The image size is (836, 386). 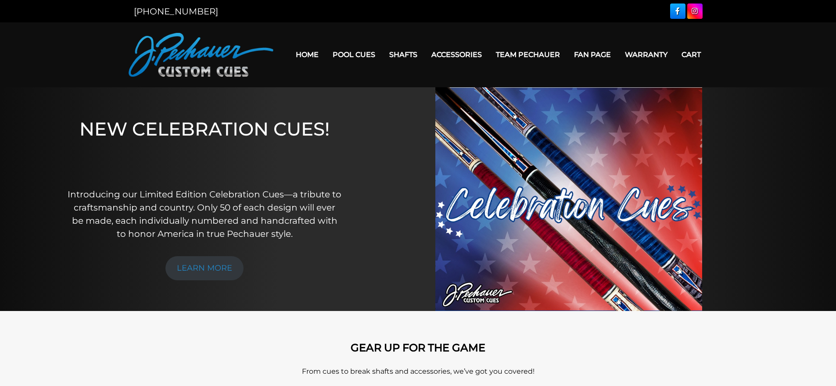 I want to click on a: Cart, so click(x=691, y=54).